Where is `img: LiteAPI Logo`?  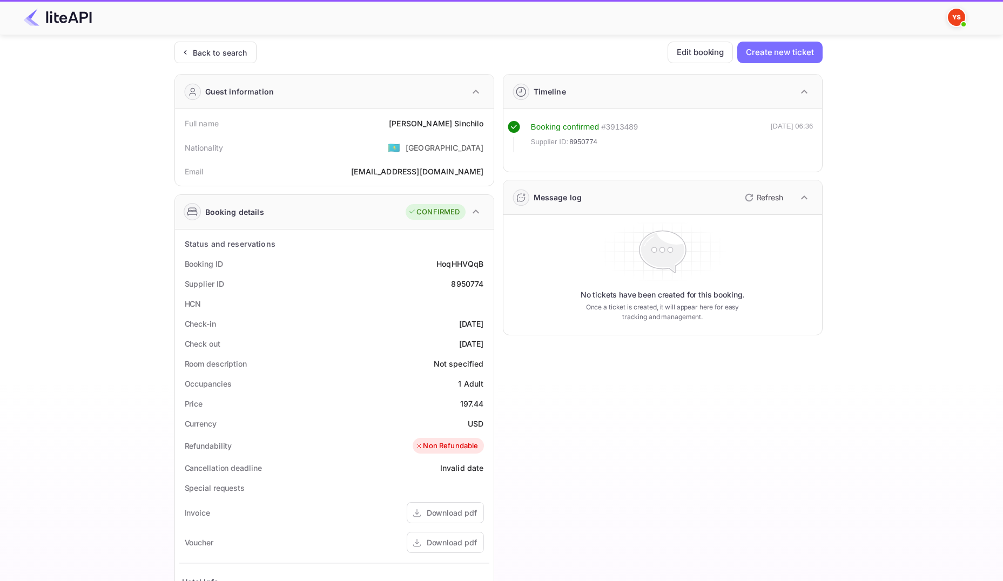 img: LiteAPI Logo is located at coordinates (58, 17).